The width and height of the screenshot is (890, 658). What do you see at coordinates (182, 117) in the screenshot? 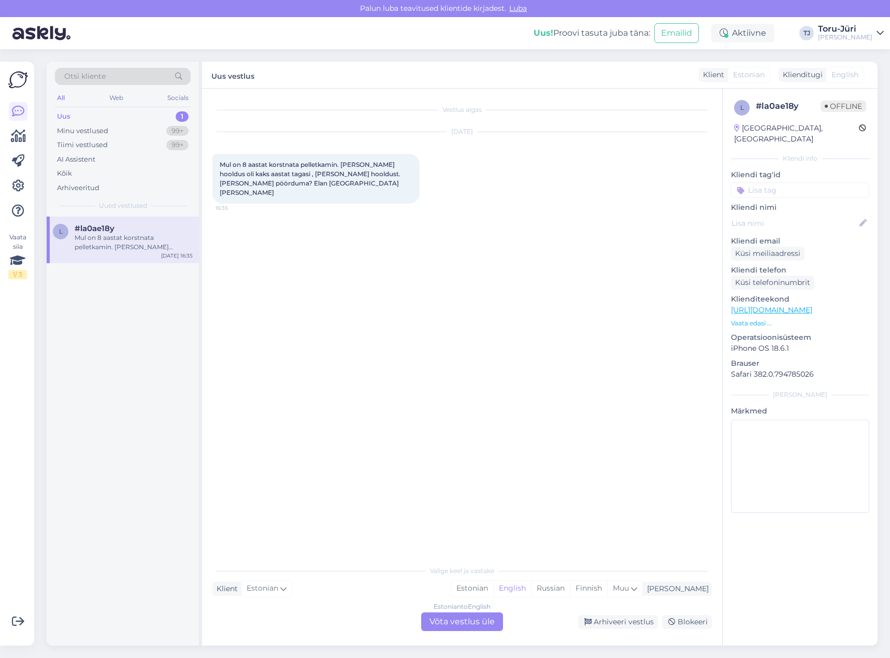
I see `div: 1` at bounding box center [182, 117].